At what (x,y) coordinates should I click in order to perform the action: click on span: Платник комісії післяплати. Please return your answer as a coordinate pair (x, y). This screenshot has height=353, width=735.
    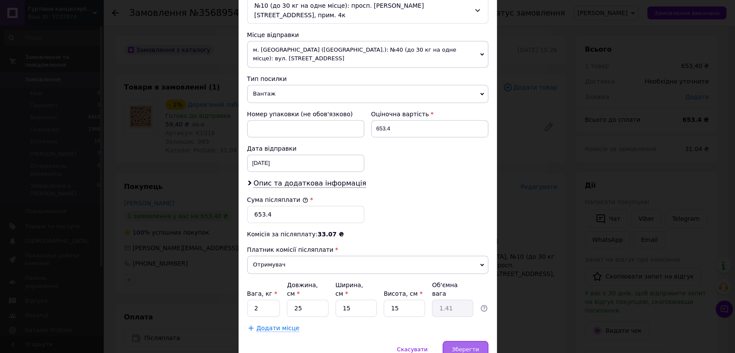
    Looking at the image, I should click on (290, 250).